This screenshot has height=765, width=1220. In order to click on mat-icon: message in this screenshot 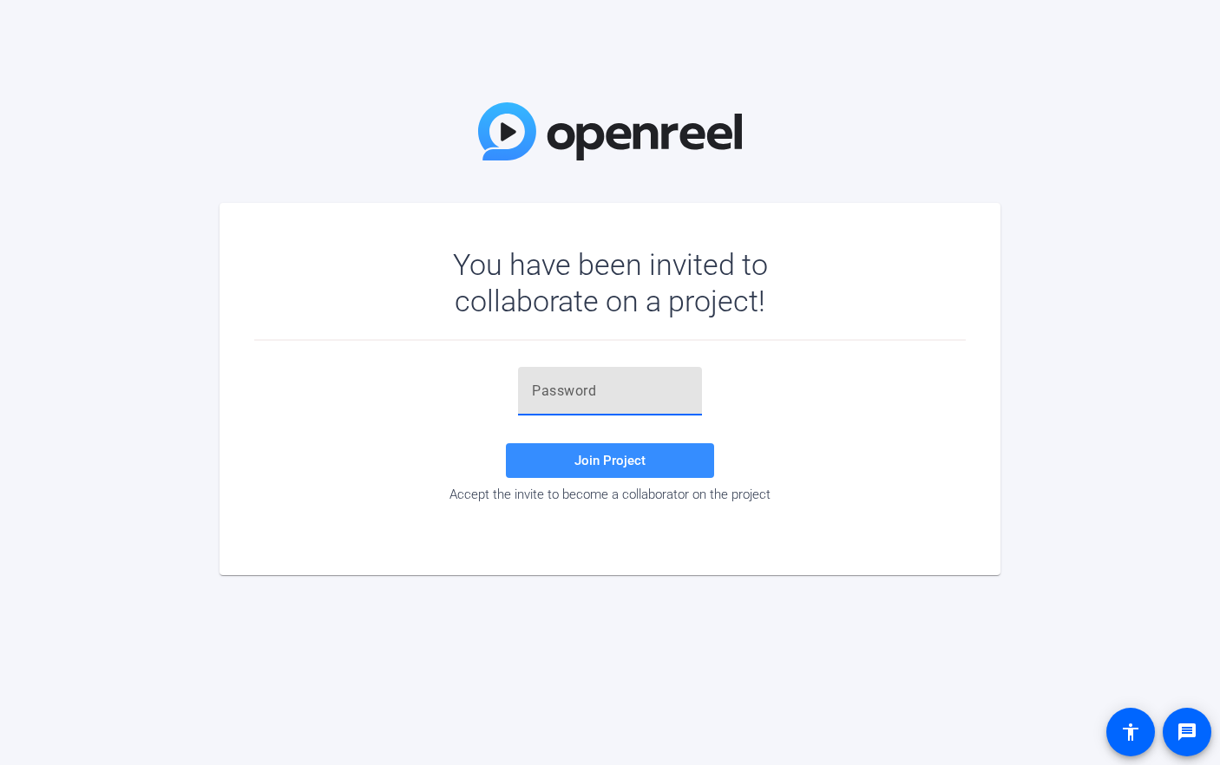, I will do `click(1187, 732)`.